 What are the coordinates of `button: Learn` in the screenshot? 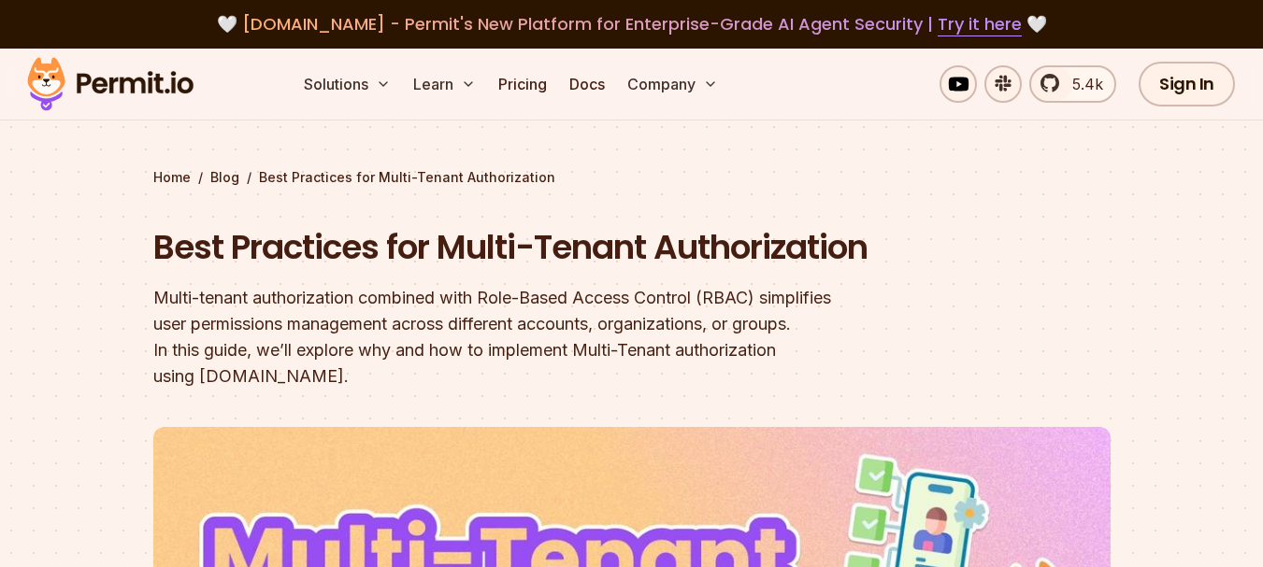 It's located at (444, 84).